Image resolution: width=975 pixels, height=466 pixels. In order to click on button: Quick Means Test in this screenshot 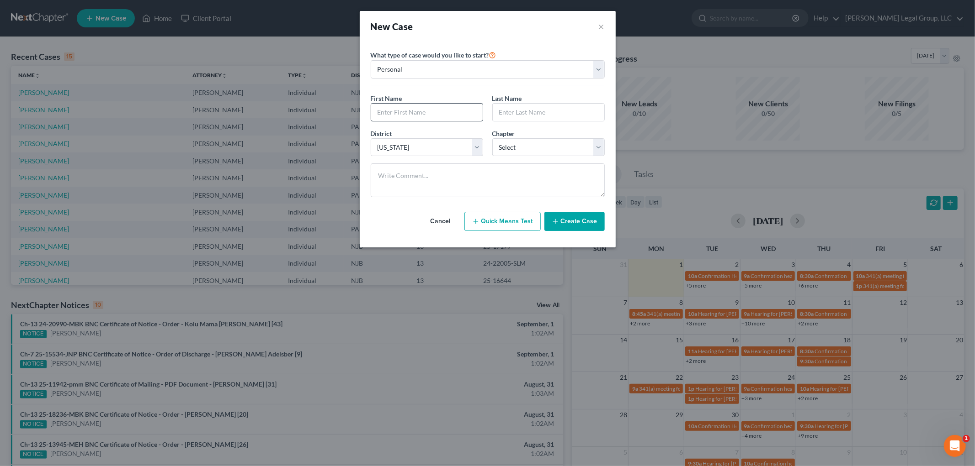, I will do `click(502, 222)`.